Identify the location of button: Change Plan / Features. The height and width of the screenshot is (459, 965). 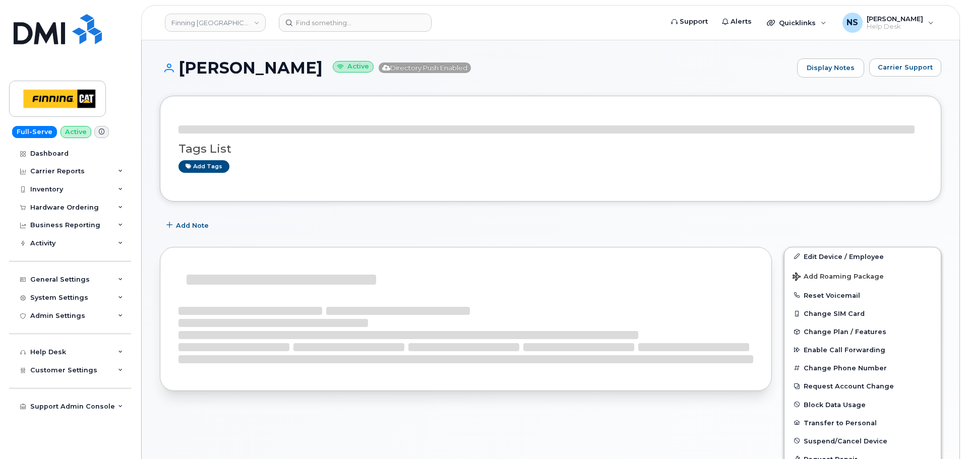
(863, 332).